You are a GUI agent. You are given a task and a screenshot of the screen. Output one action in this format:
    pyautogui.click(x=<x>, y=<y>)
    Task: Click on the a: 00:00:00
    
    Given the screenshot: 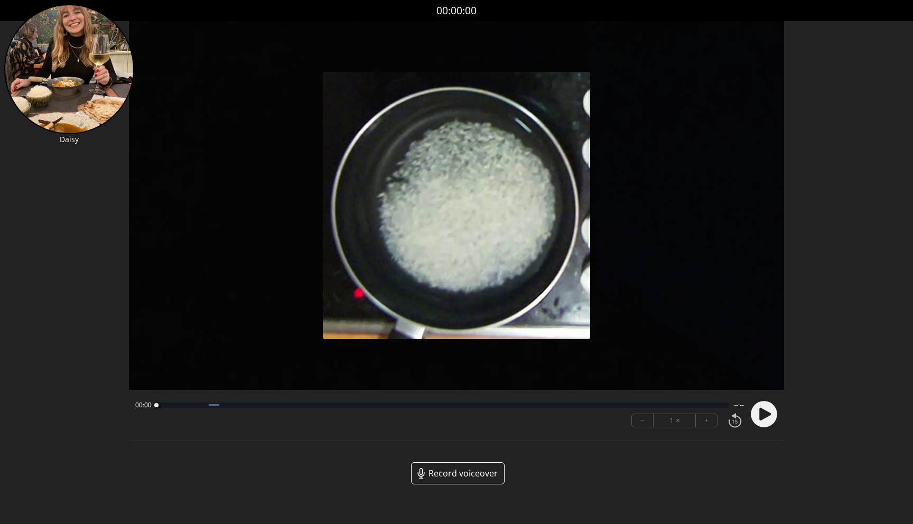 What is the action you would take?
    pyautogui.click(x=456, y=11)
    